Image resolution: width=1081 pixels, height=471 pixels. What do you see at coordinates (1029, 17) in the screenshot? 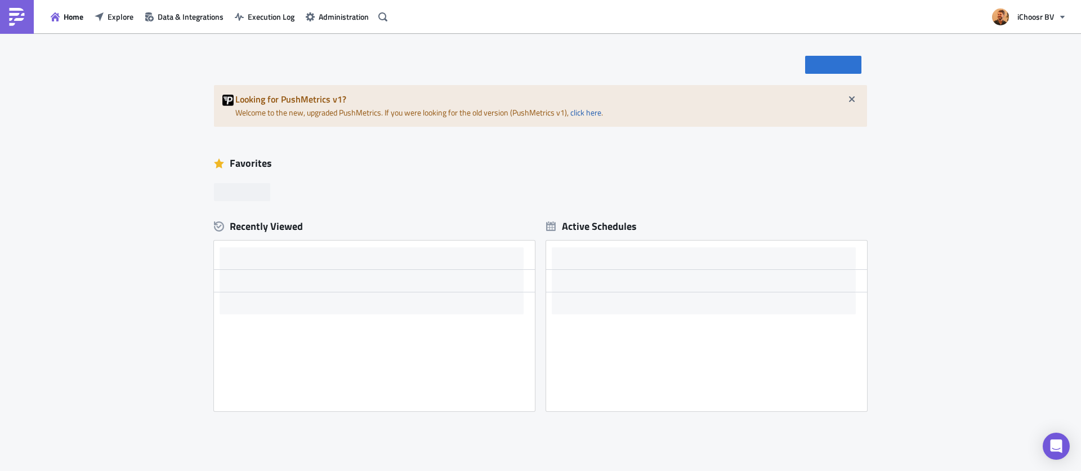
I see `button: iChoosr BV` at bounding box center [1029, 17].